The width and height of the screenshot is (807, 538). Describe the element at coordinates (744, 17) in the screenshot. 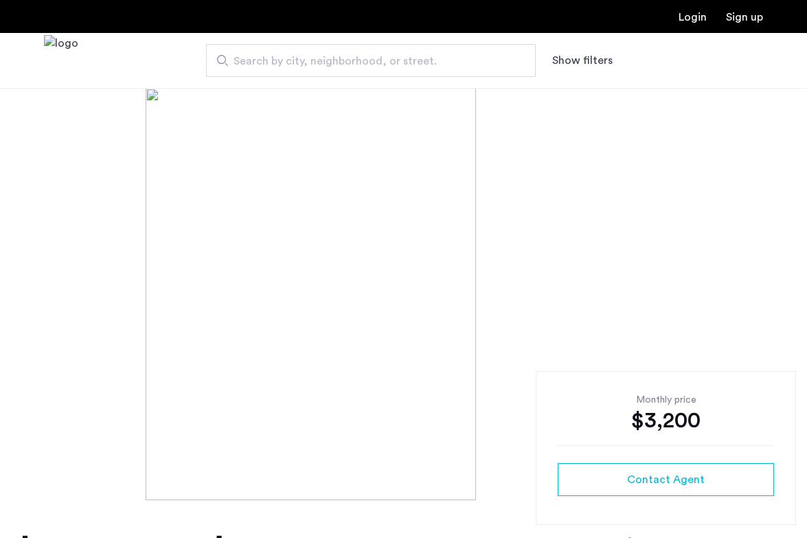

I see `a: Registration` at that location.